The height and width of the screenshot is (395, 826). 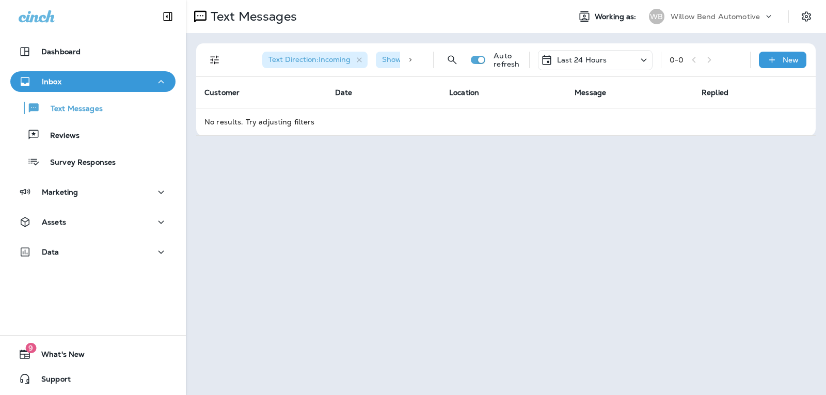 I want to click on button: Marketing, so click(x=93, y=192).